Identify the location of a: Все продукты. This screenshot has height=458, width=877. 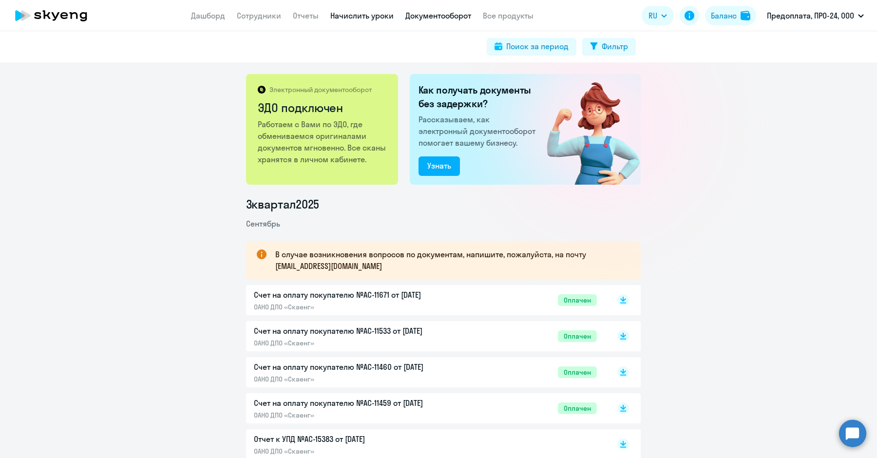
(508, 16).